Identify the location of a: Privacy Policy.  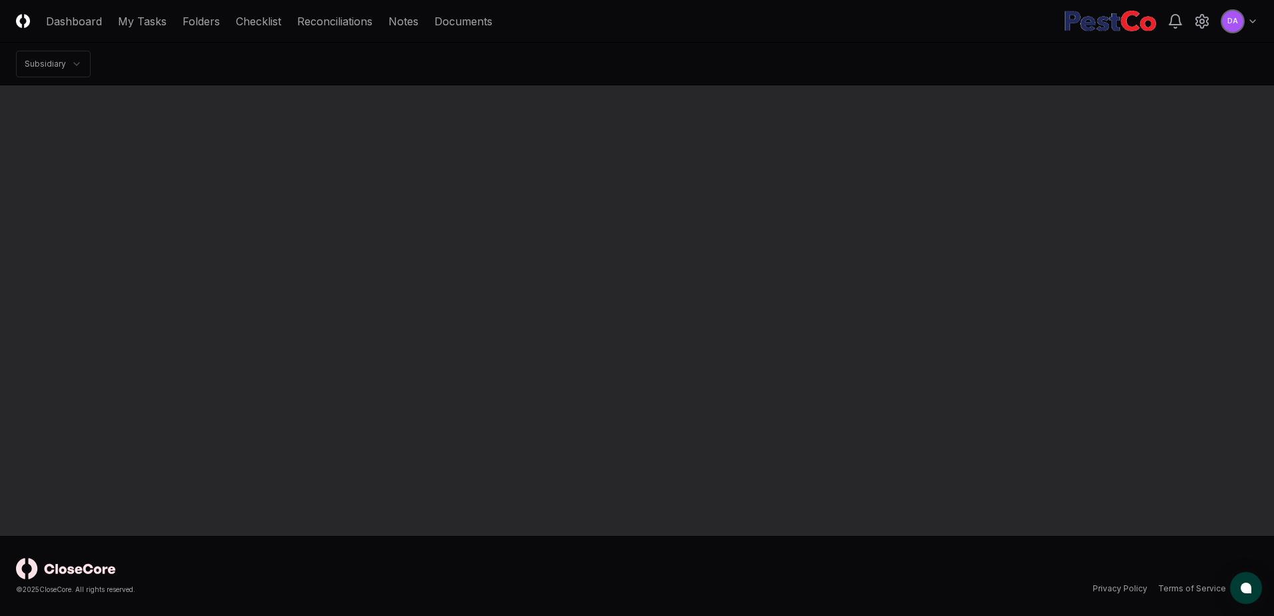
(1120, 588).